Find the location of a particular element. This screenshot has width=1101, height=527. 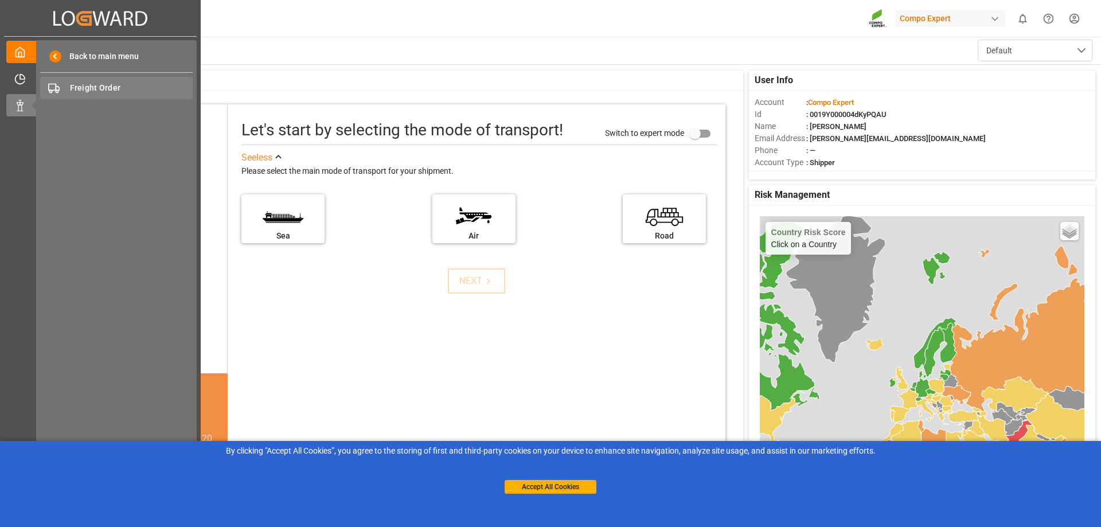

button: next slide / item is located at coordinates (220, 473).